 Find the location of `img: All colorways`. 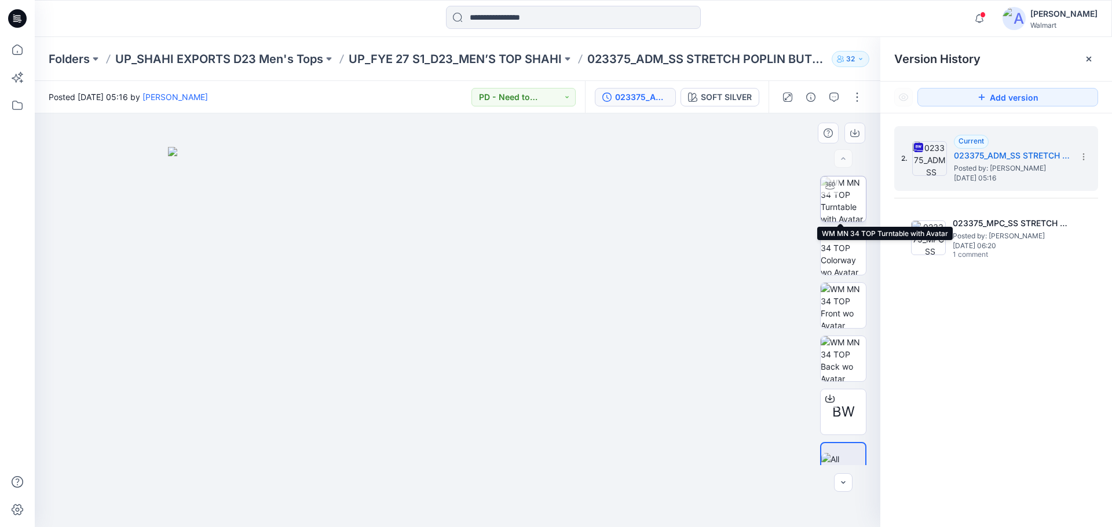

img: All colorways is located at coordinates (843, 465).